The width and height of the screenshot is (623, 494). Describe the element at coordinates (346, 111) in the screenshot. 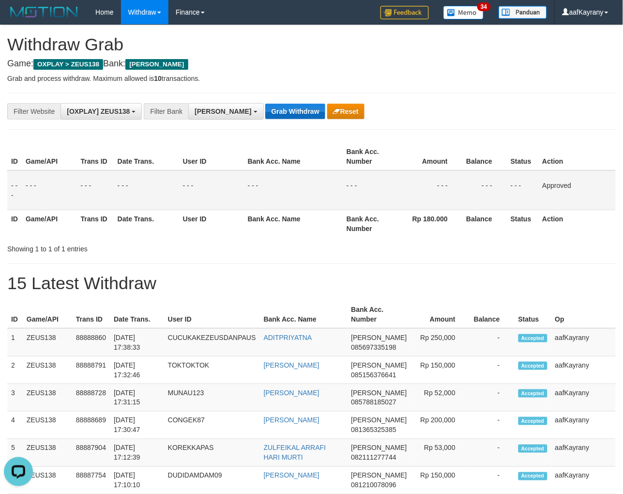

I see `button: Reset` at that location.